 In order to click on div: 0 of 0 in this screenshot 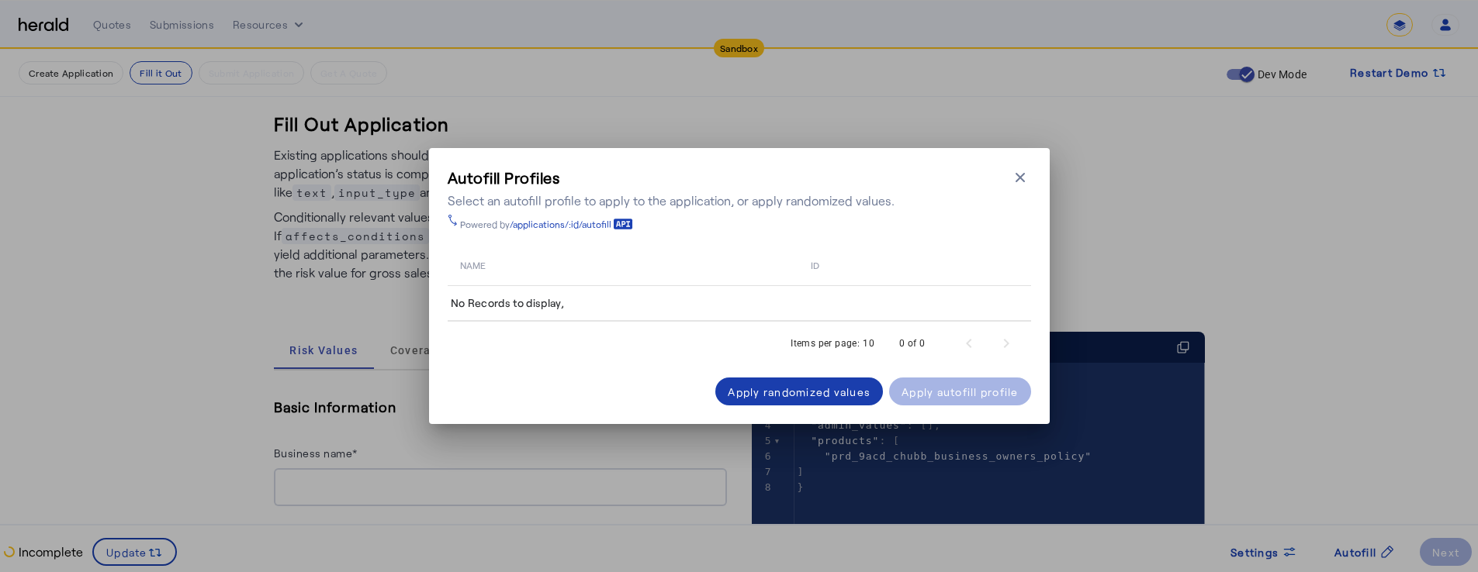, I will do `click(911, 344)`.